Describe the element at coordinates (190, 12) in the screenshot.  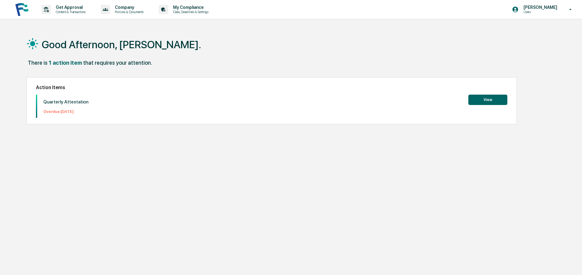
I see `p: Data, Deadlines & Settings` at that location.